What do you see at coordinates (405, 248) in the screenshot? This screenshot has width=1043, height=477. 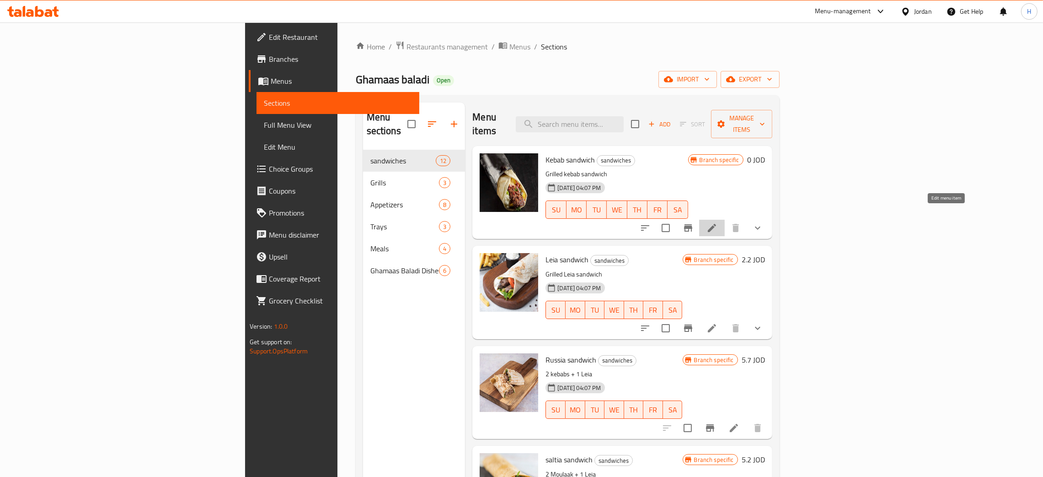 I see `span: Meals` at bounding box center [405, 248].